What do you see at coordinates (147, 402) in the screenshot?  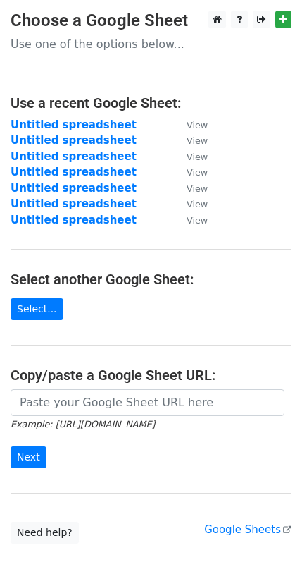 I see `input: Paste your Google Sheet URL here` at bounding box center [147, 402].